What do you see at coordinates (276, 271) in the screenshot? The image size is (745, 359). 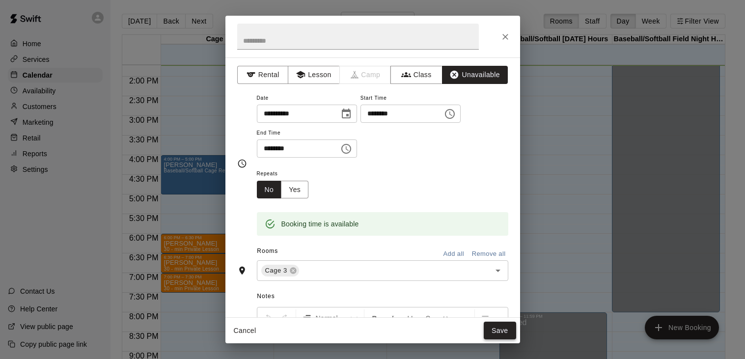 I see `span: Cage 3` at bounding box center [276, 271].